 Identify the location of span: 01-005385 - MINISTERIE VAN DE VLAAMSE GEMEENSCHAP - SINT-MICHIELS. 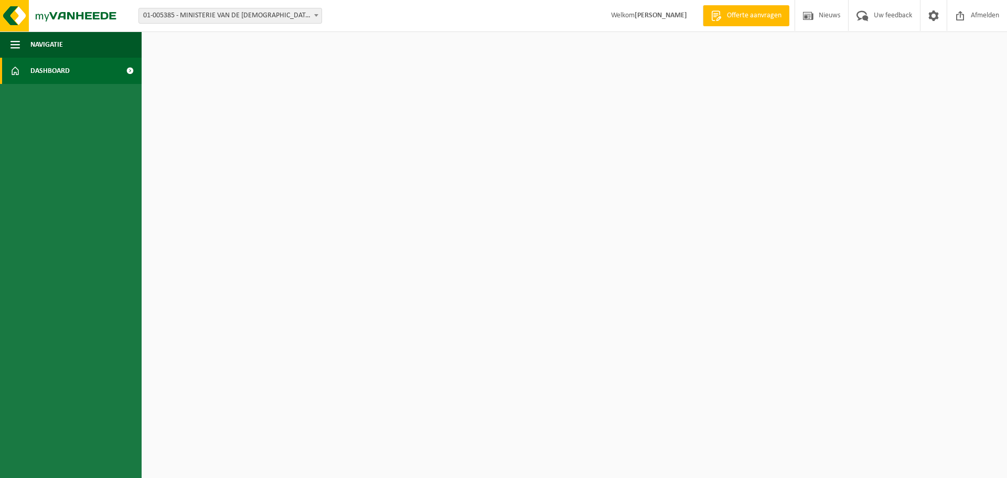
(230, 16).